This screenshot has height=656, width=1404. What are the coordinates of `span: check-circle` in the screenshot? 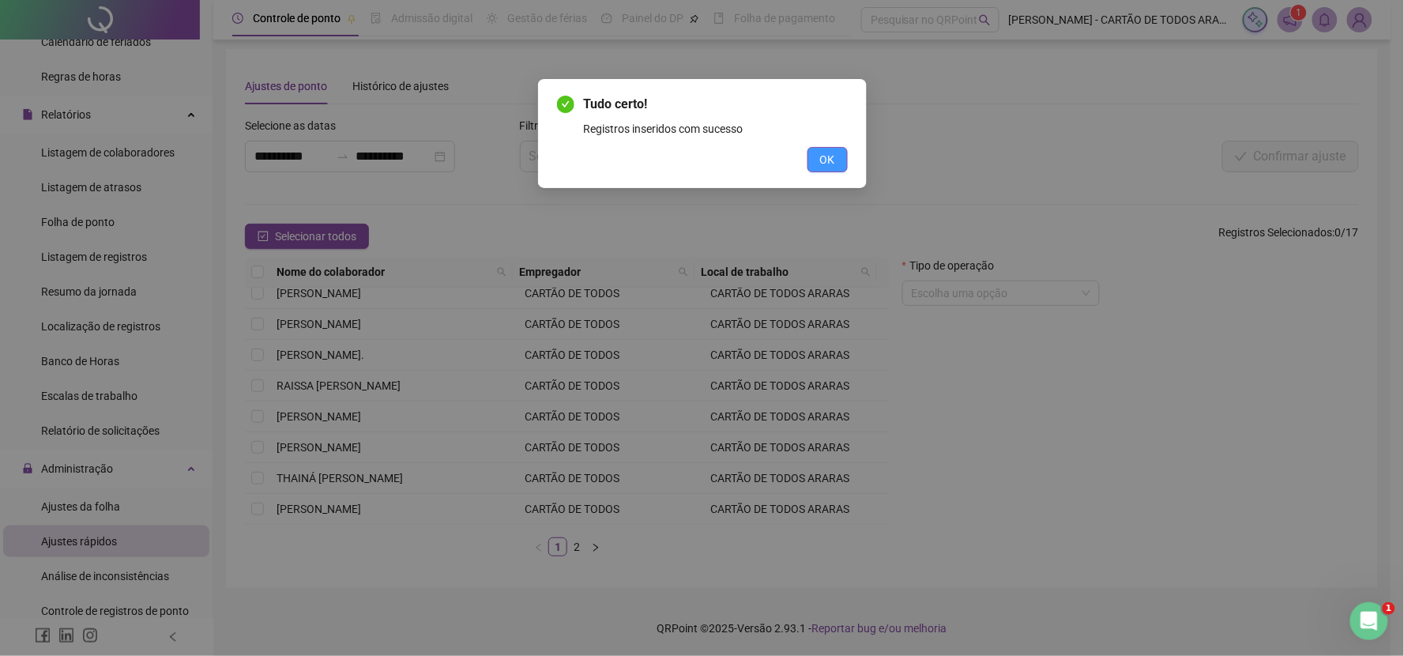 It's located at (566, 104).